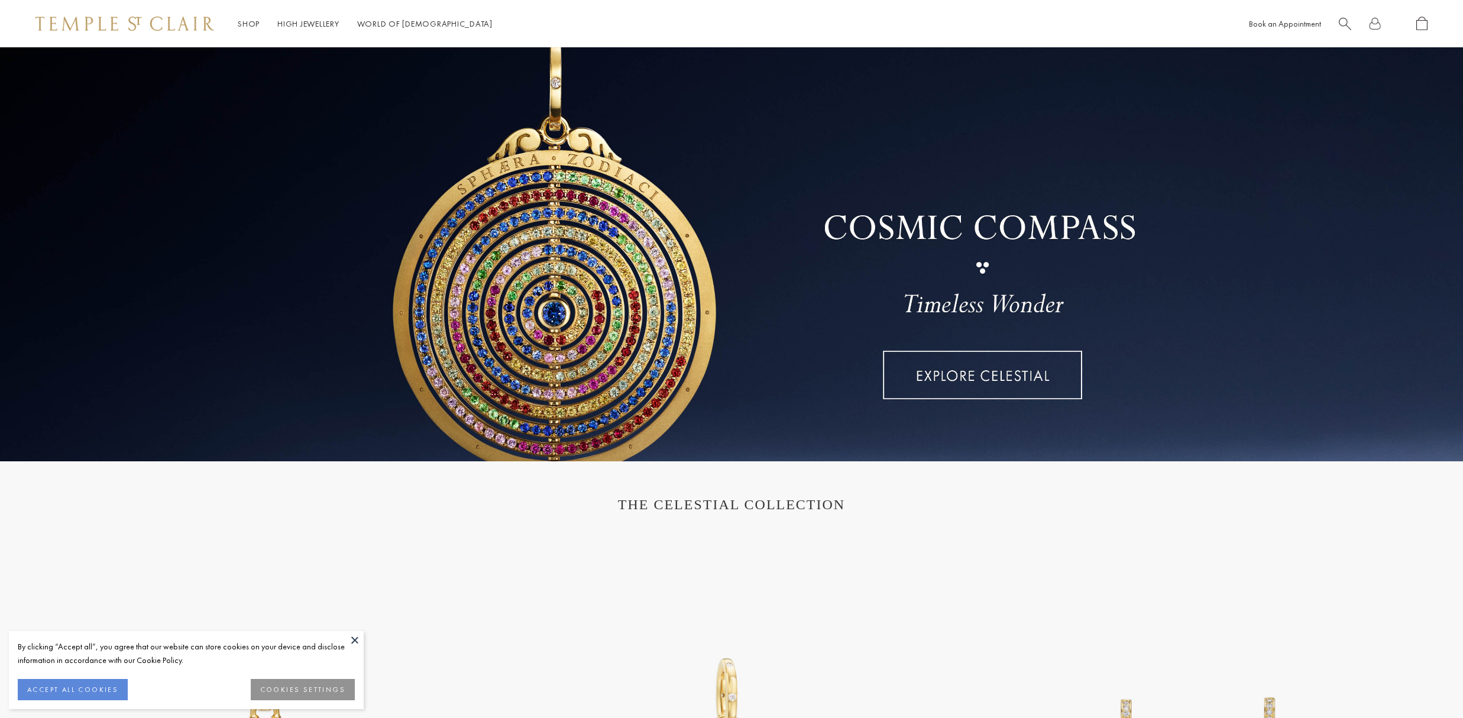 This screenshot has width=1463, height=718. What do you see at coordinates (1345, 24) in the screenshot?
I see `a: Search` at bounding box center [1345, 24].